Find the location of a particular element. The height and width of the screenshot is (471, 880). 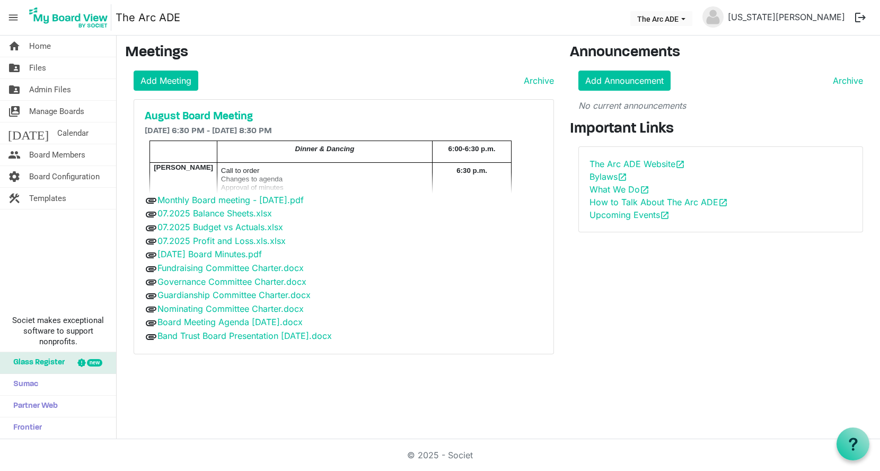

a: Guardianship Committee Charter.docx is located at coordinates (234, 295).